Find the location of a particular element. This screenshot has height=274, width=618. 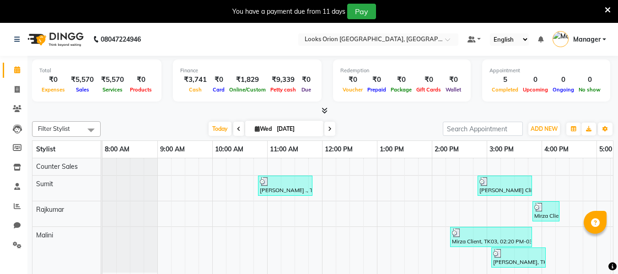

span: Sales is located at coordinates (82, 90).